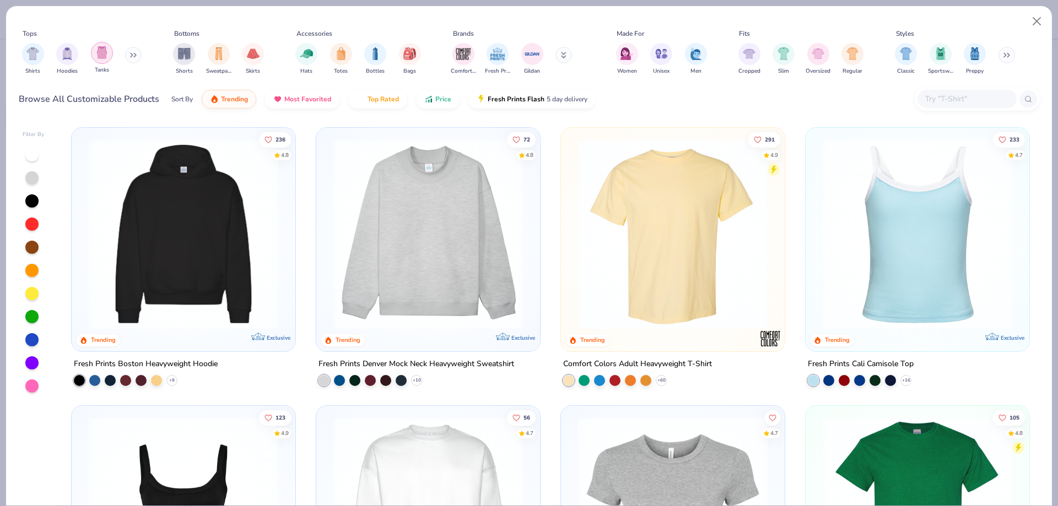  Describe the element at coordinates (33, 59) in the screenshot. I see `div: filter for Shirts` at that location.